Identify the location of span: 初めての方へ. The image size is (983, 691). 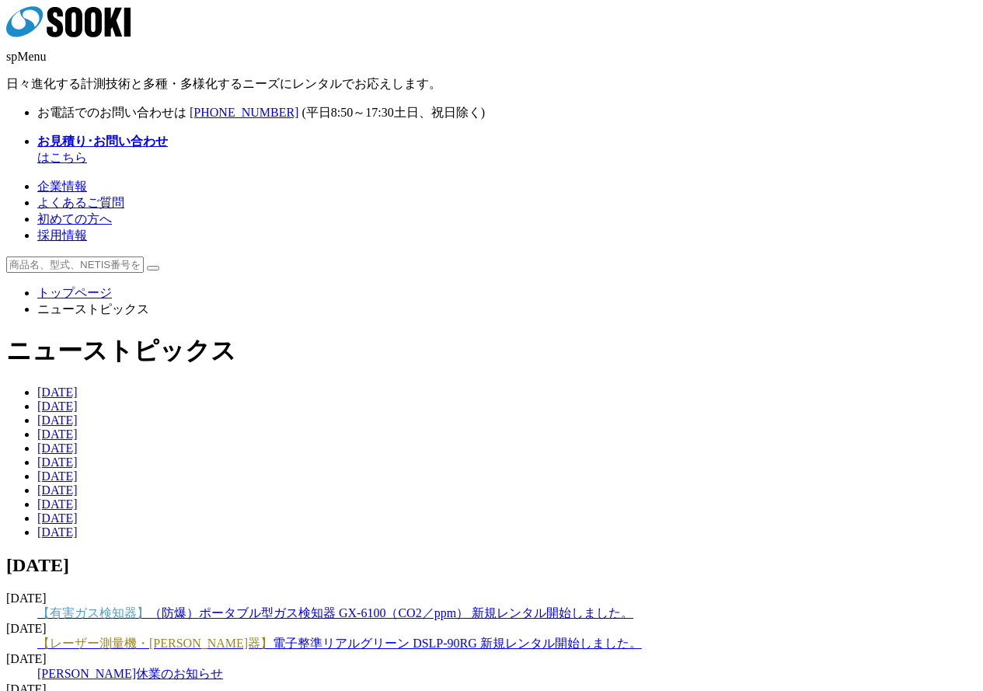
(75, 218).